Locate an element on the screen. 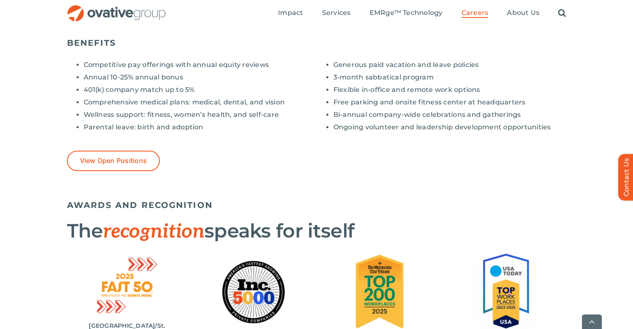  a: About Us is located at coordinates (523, 13).